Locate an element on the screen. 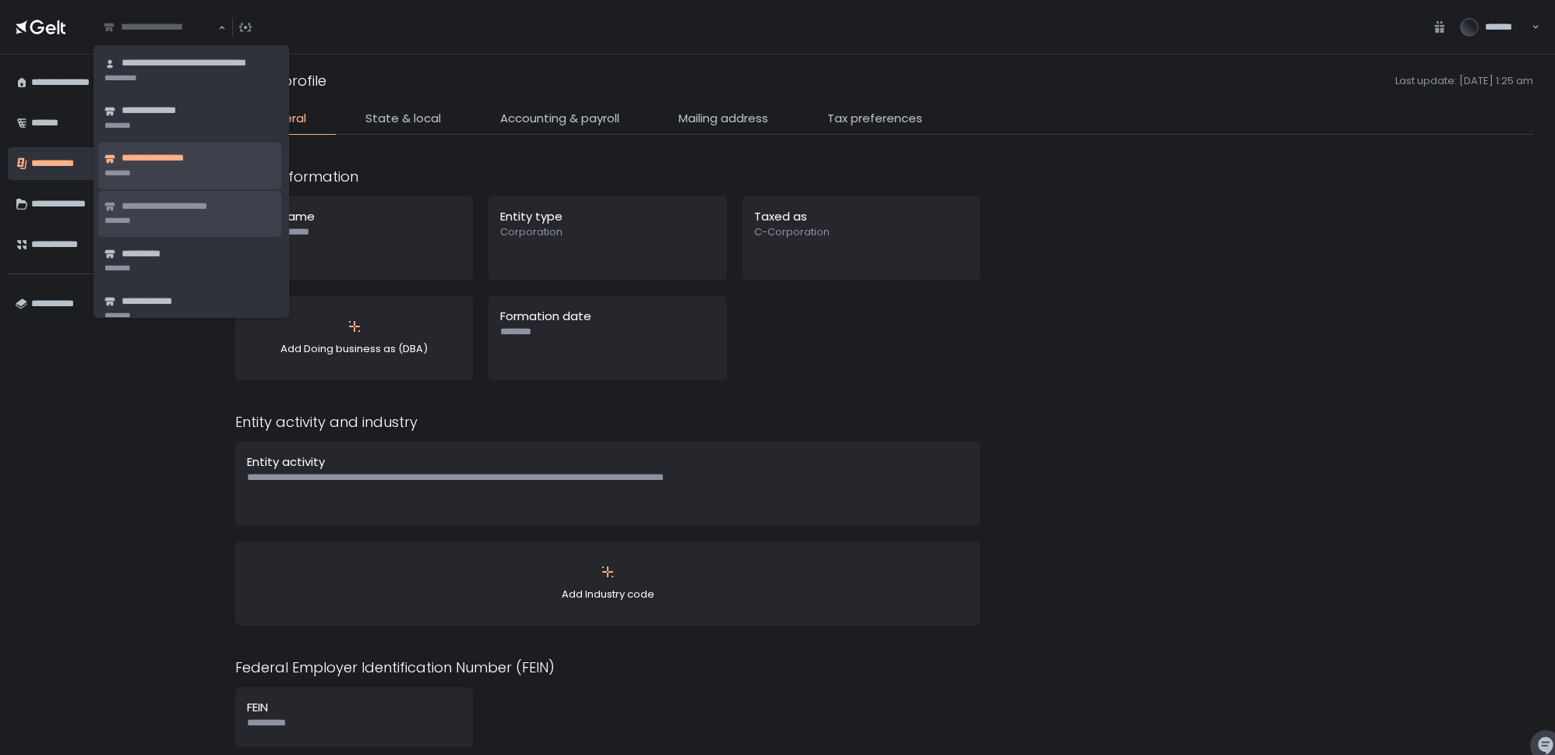 The image size is (1555, 755). span: Corporation is located at coordinates (607, 232).